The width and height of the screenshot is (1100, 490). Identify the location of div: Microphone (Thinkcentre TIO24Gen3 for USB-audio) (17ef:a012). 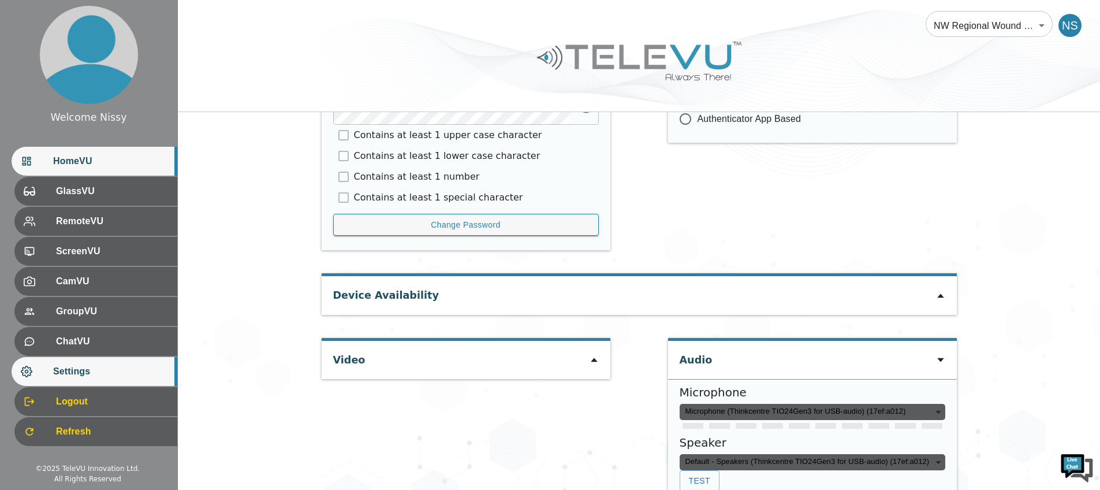
(812, 412).